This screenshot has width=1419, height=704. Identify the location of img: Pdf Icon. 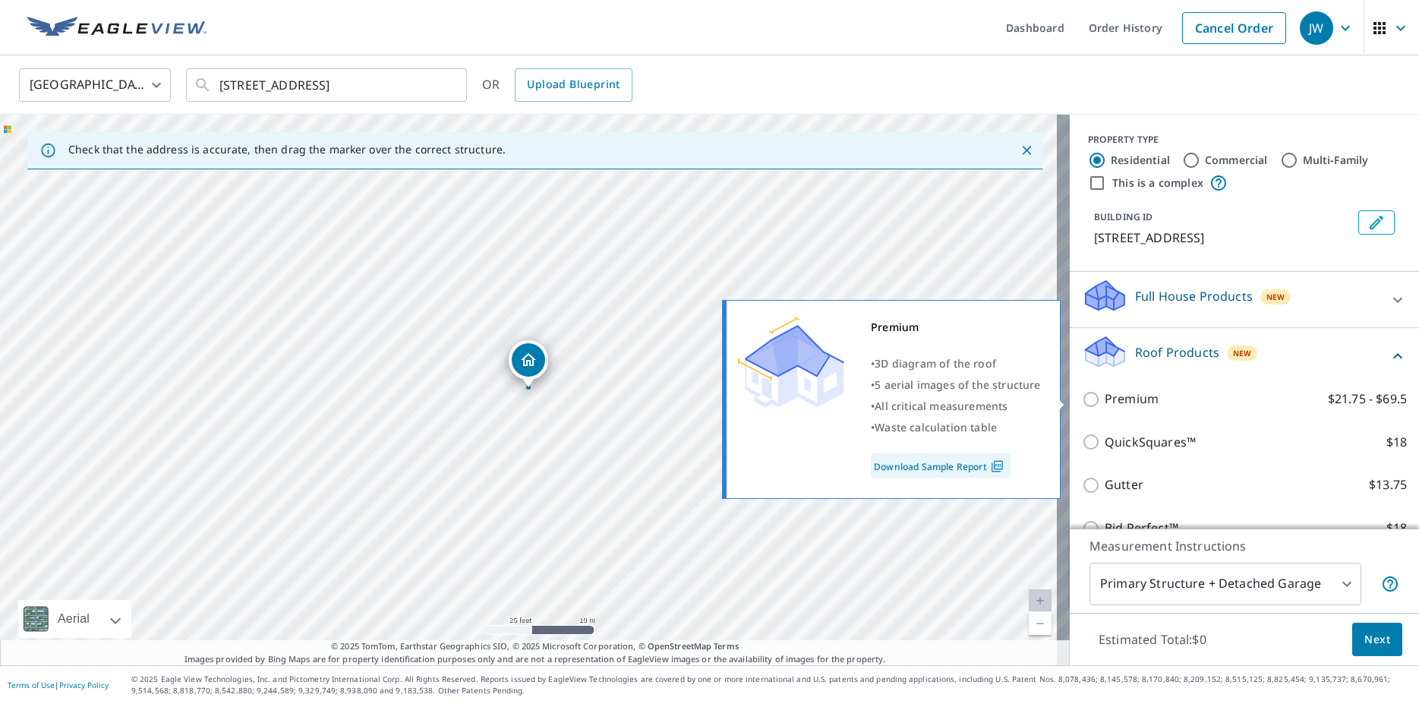
(997, 466).